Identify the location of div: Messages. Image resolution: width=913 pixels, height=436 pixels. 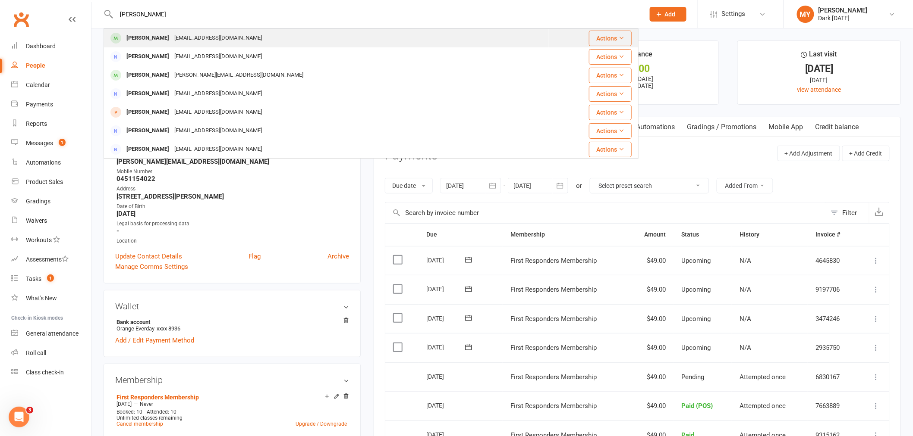
(39, 143).